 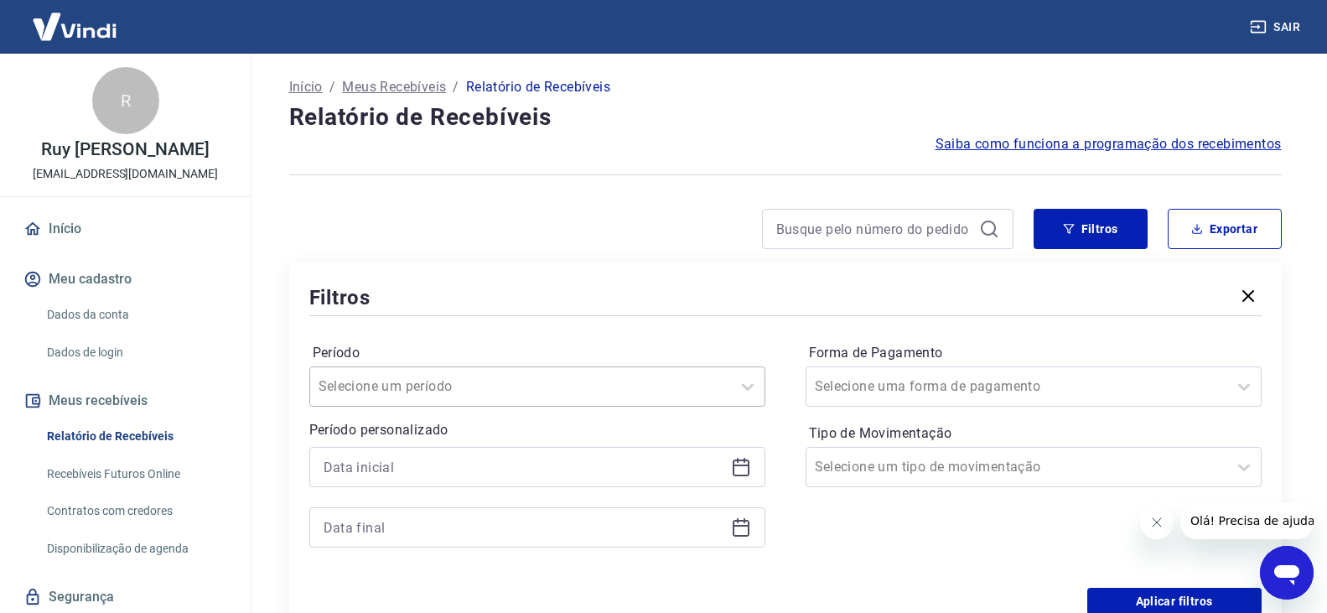 What do you see at coordinates (538, 430) in the screenshot?
I see `p: Período personalizado` at bounding box center [538, 430].